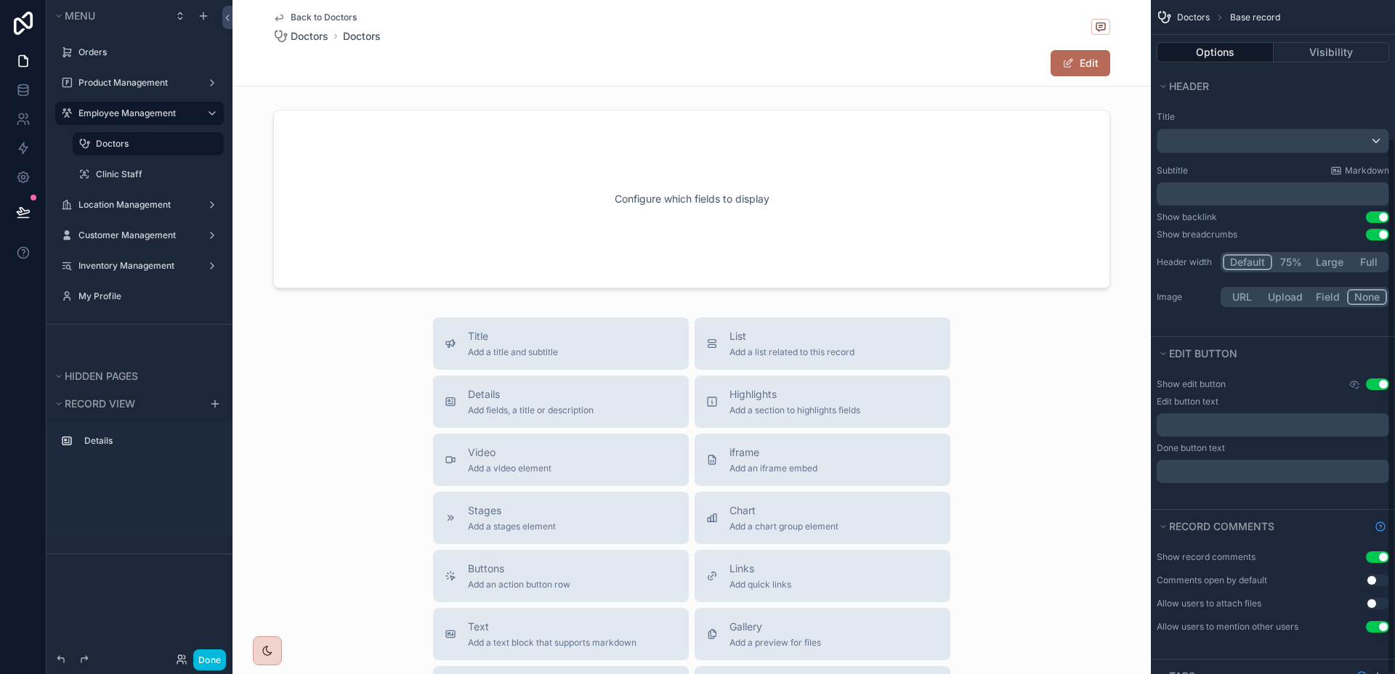 This screenshot has height=674, width=1395. I want to click on button: Hidden pages, so click(135, 376).